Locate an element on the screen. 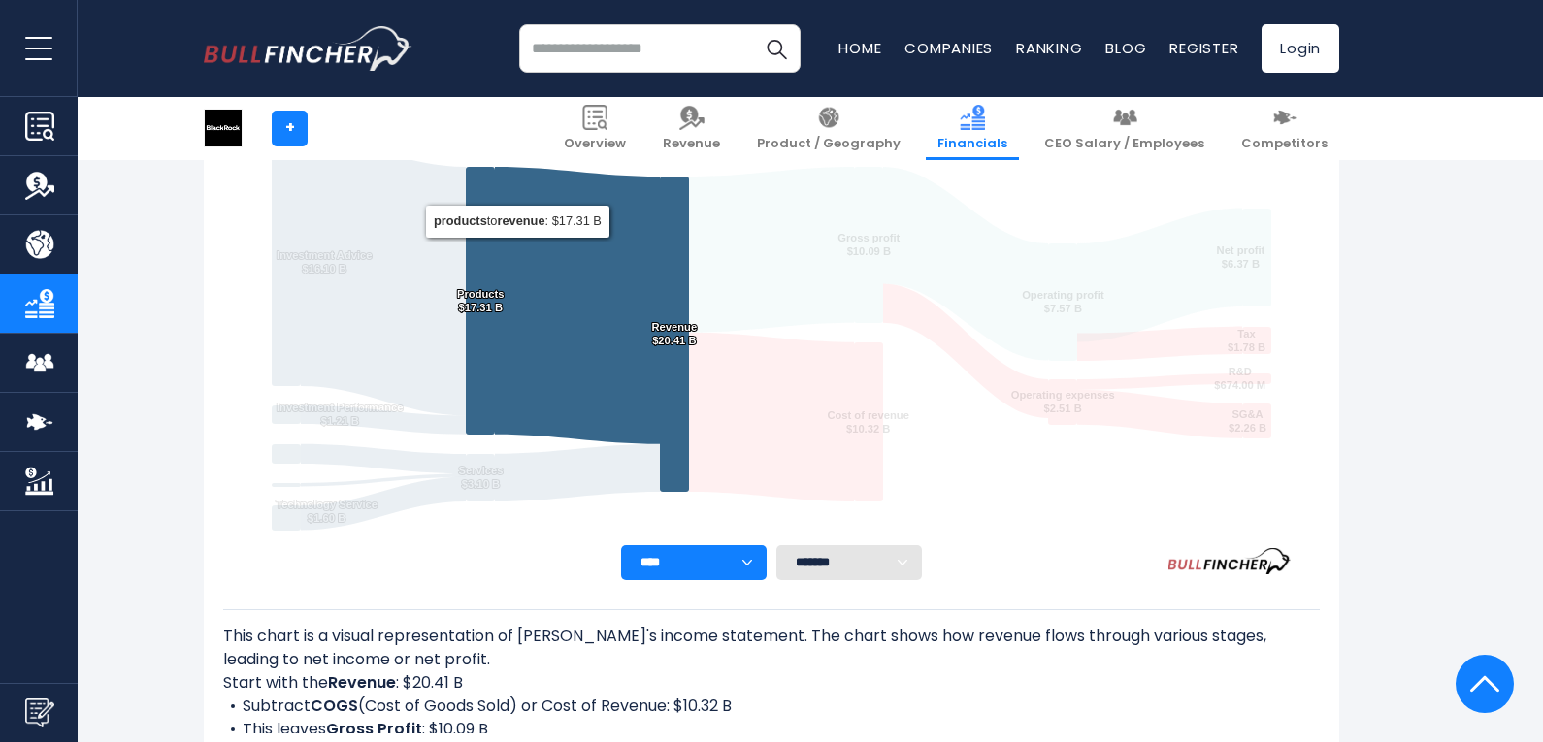 This screenshot has height=742, width=1543. text: Cost of revenue $10.32 B is located at coordinates (867, 422).